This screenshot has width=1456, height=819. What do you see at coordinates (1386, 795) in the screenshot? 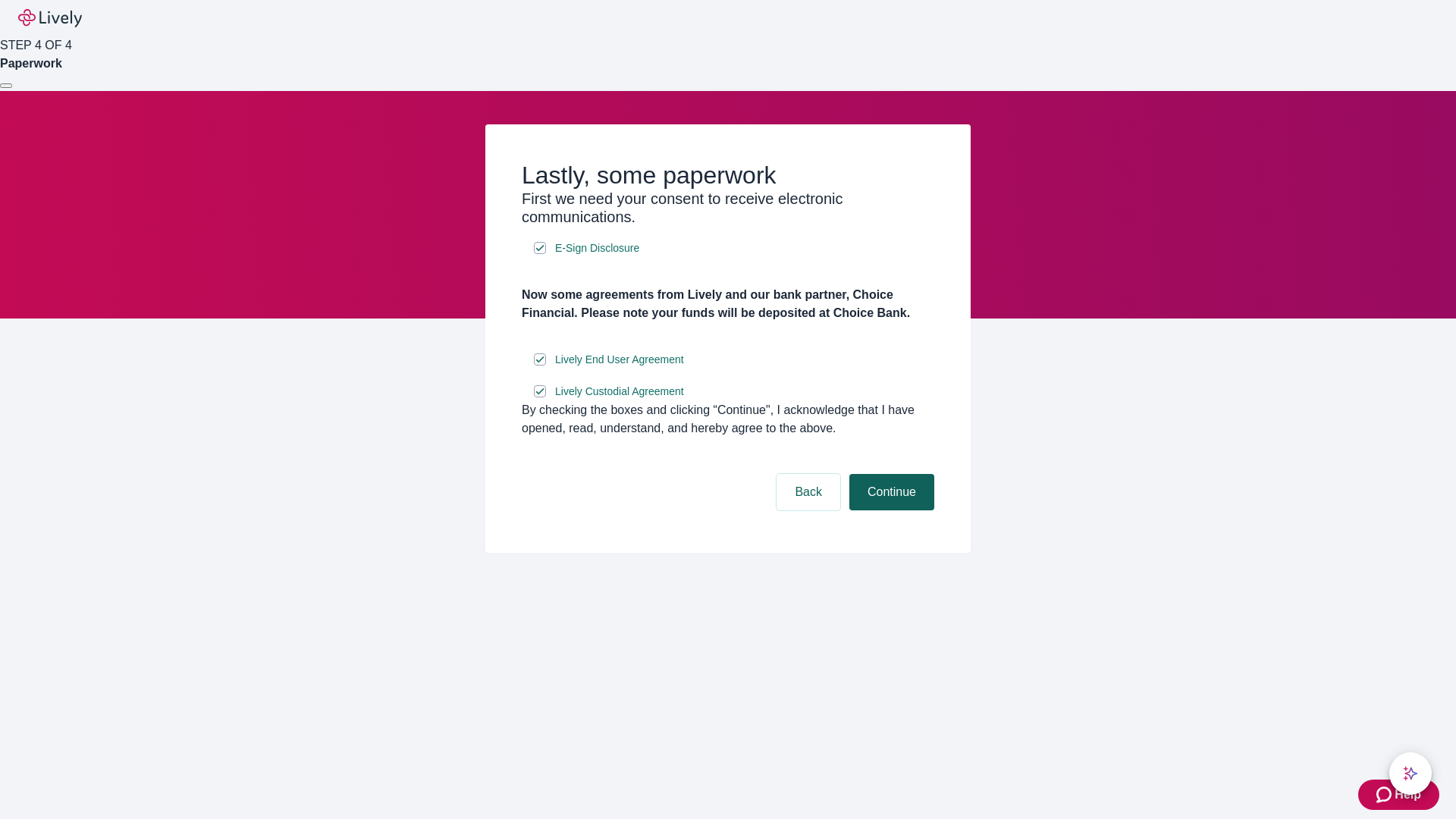
I see `svg: Zendesk support icon` at bounding box center [1386, 795].